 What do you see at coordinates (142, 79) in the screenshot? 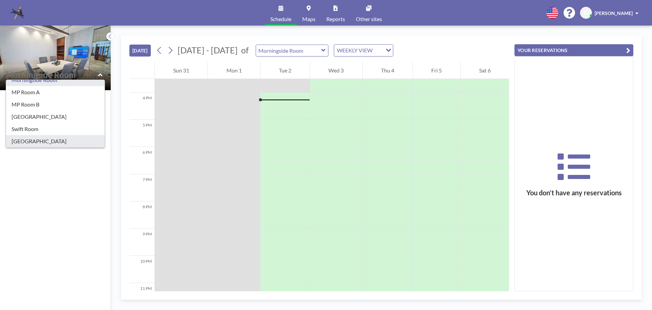
I see `div: 3 PM` at bounding box center [142, 79].